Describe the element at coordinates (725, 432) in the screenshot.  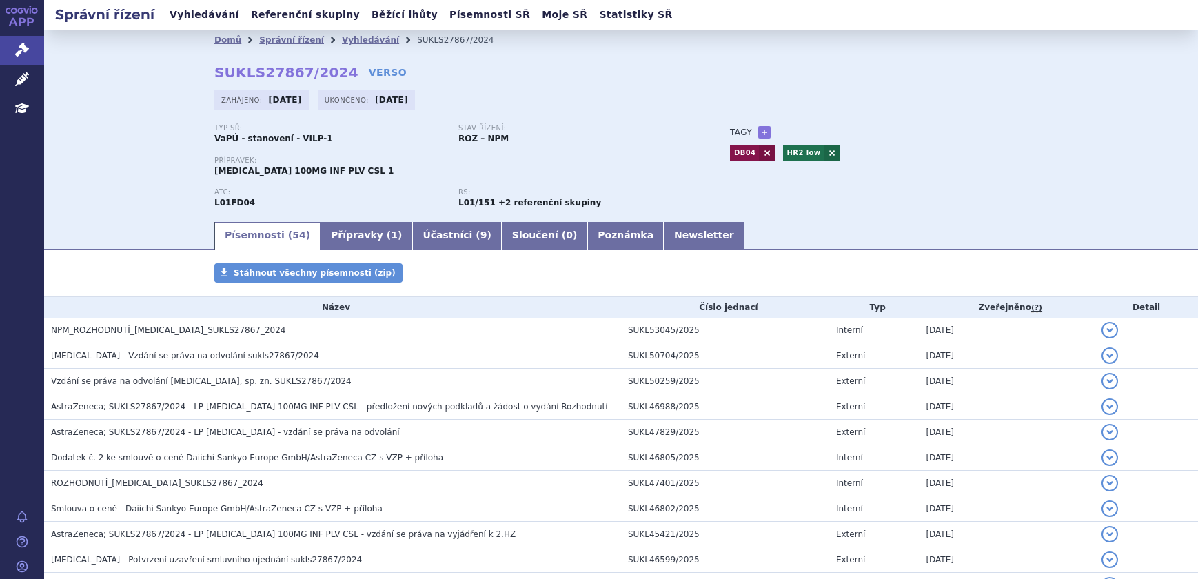
I see `td: SUKL47829/2025` at that location.